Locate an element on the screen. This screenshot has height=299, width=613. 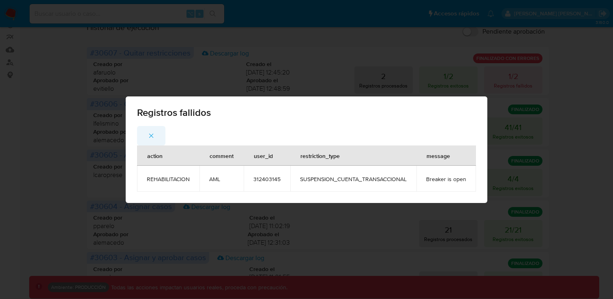
div: comment is located at coordinates (221, 156).